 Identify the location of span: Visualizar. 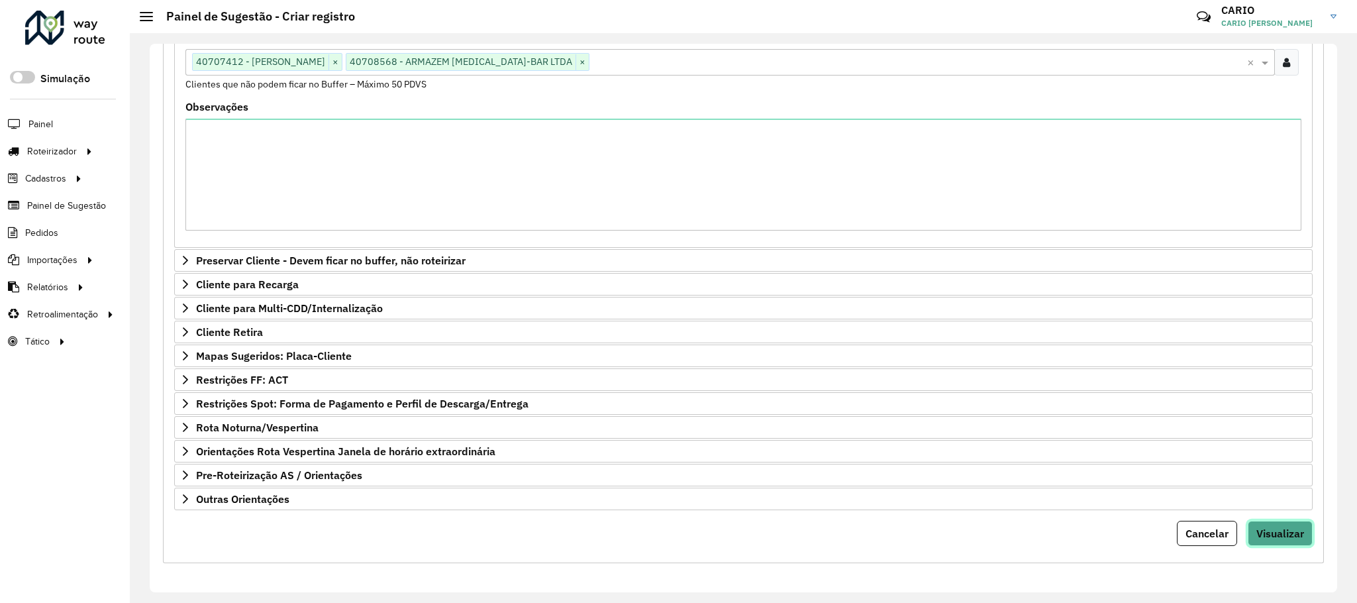
(1280, 533).